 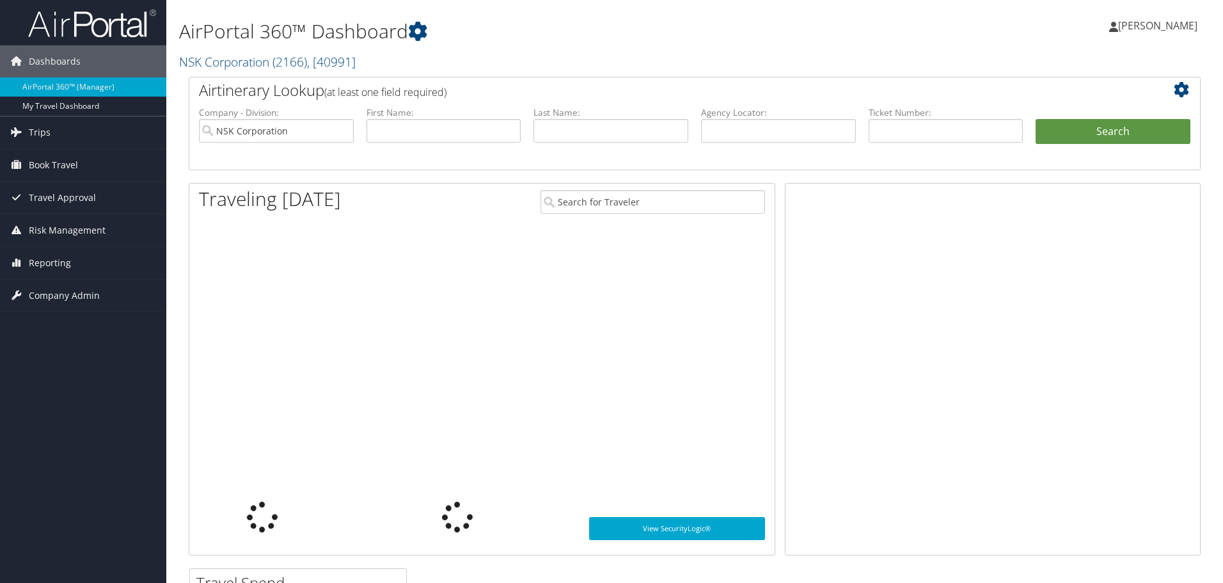 What do you see at coordinates (62, 198) in the screenshot?
I see `span: Travel Approval` at bounding box center [62, 198].